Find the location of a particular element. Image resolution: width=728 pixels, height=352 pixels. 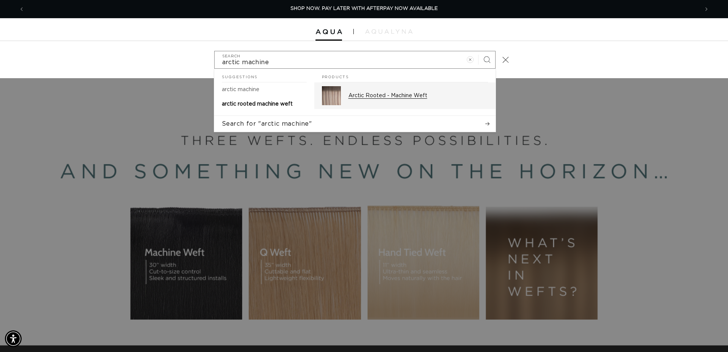

button: Next announcement is located at coordinates (707, 9).